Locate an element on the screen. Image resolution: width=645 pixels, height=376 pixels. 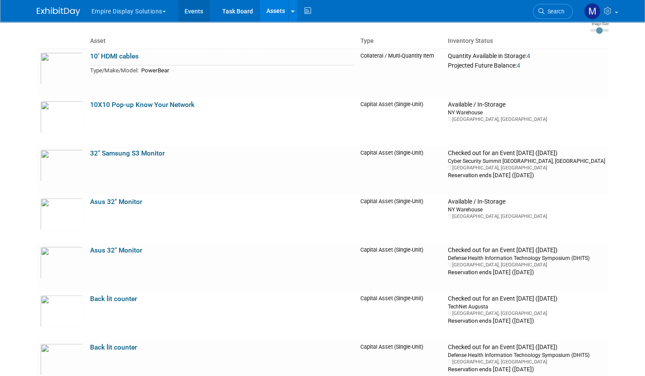
td: PowerBear is located at coordinates (246, 70).